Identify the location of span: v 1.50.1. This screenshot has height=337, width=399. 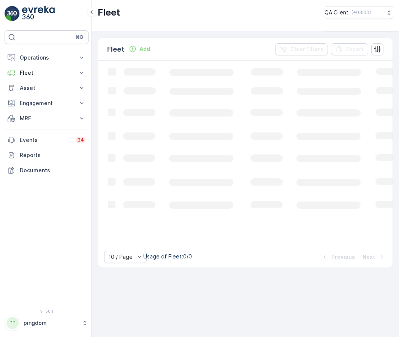
(46, 311).